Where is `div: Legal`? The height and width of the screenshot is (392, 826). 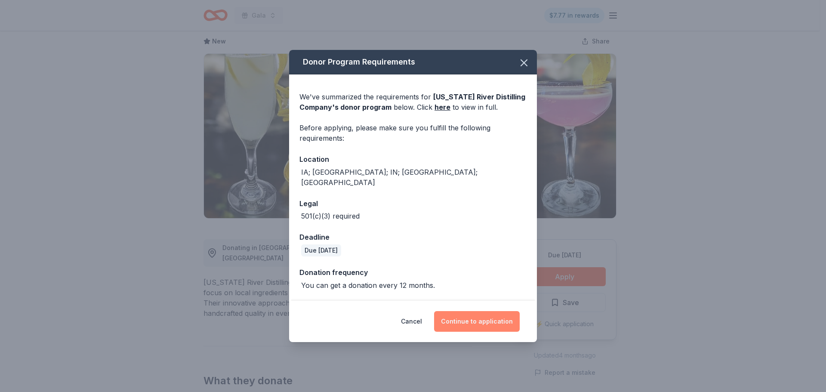
div: Legal is located at coordinates (413, 204).